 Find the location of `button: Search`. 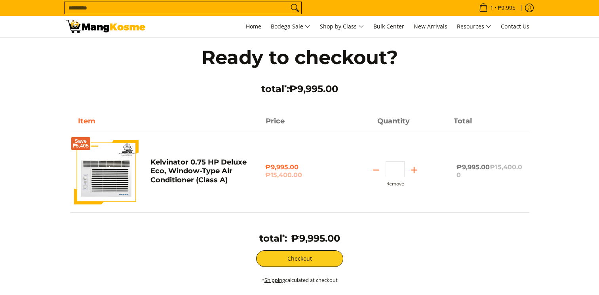

button: Search is located at coordinates (295, 8).